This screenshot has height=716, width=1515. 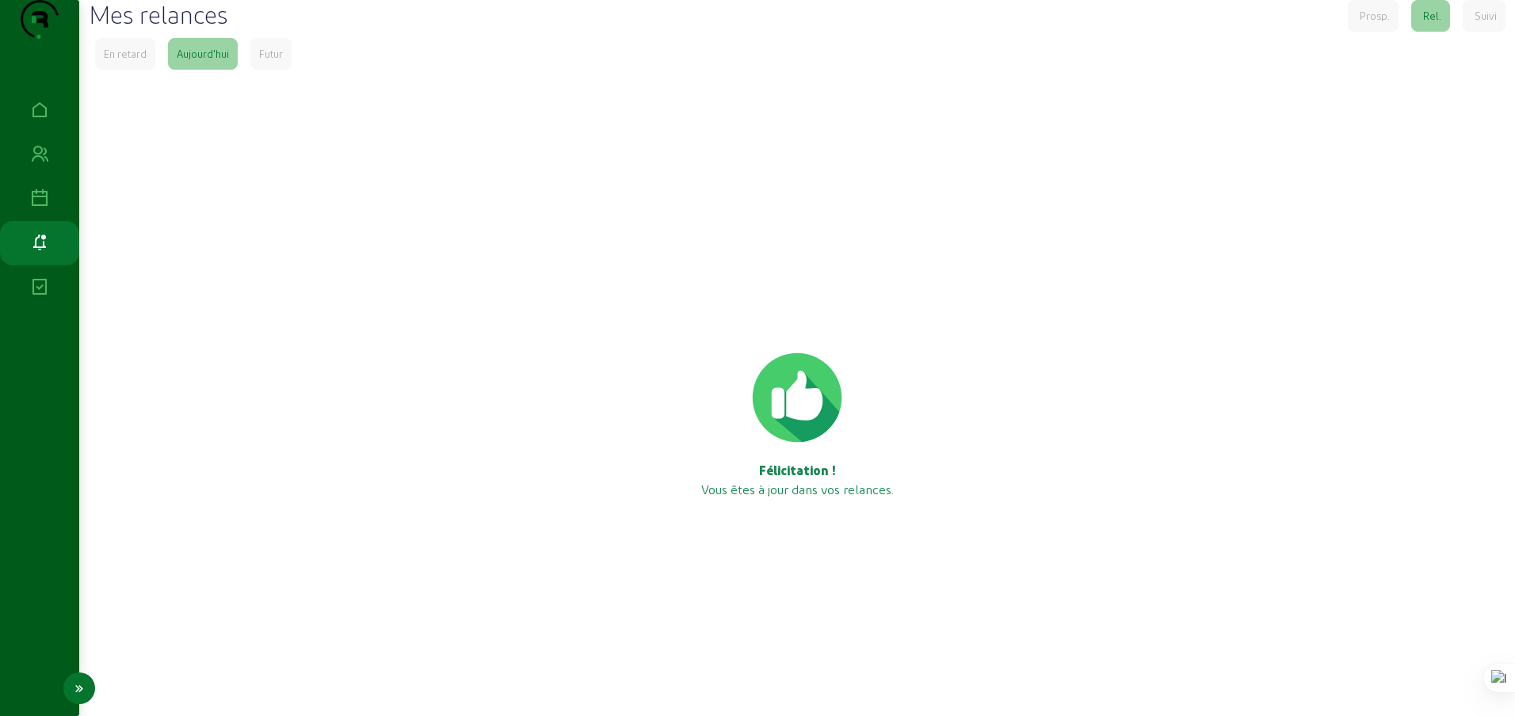 What do you see at coordinates (797, 480) in the screenshot?
I see `div: Vous êtes à jour dans vos relances.` at bounding box center [797, 480].